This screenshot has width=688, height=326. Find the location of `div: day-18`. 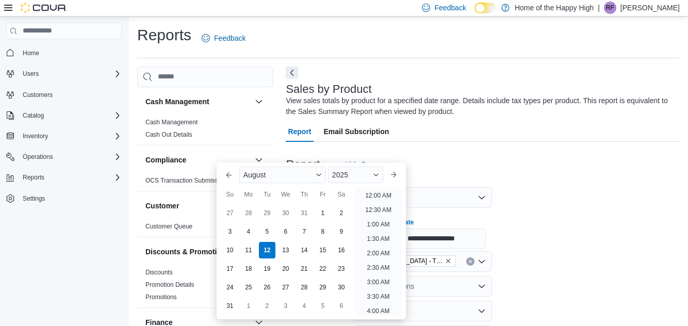

div: day-18 is located at coordinates (249, 269).